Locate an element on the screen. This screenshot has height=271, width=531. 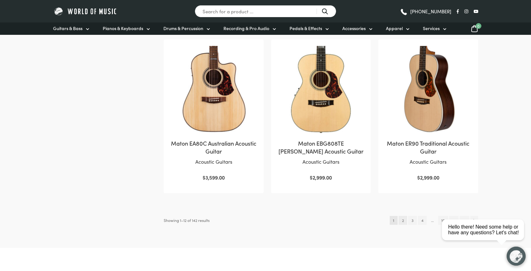
a: Page 4 is located at coordinates (422, 220).